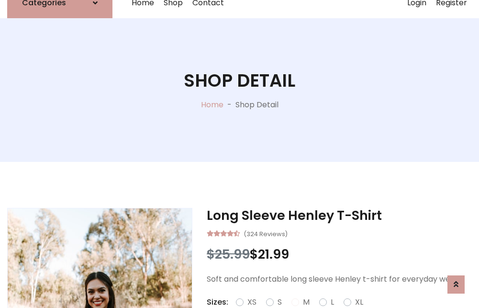 Image resolution: width=479 pixels, height=308 pixels. What do you see at coordinates (239, 80) in the screenshot?
I see `h1: Shop Detail` at bounding box center [239, 80].